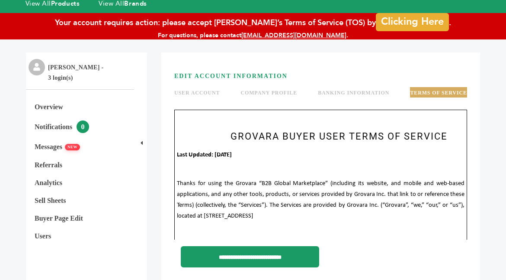 The width and height of the screenshot is (506, 280). Describe the element at coordinates (439, 93) in the screenshot. I see `a: TERMS OF SERVICE` at that location.